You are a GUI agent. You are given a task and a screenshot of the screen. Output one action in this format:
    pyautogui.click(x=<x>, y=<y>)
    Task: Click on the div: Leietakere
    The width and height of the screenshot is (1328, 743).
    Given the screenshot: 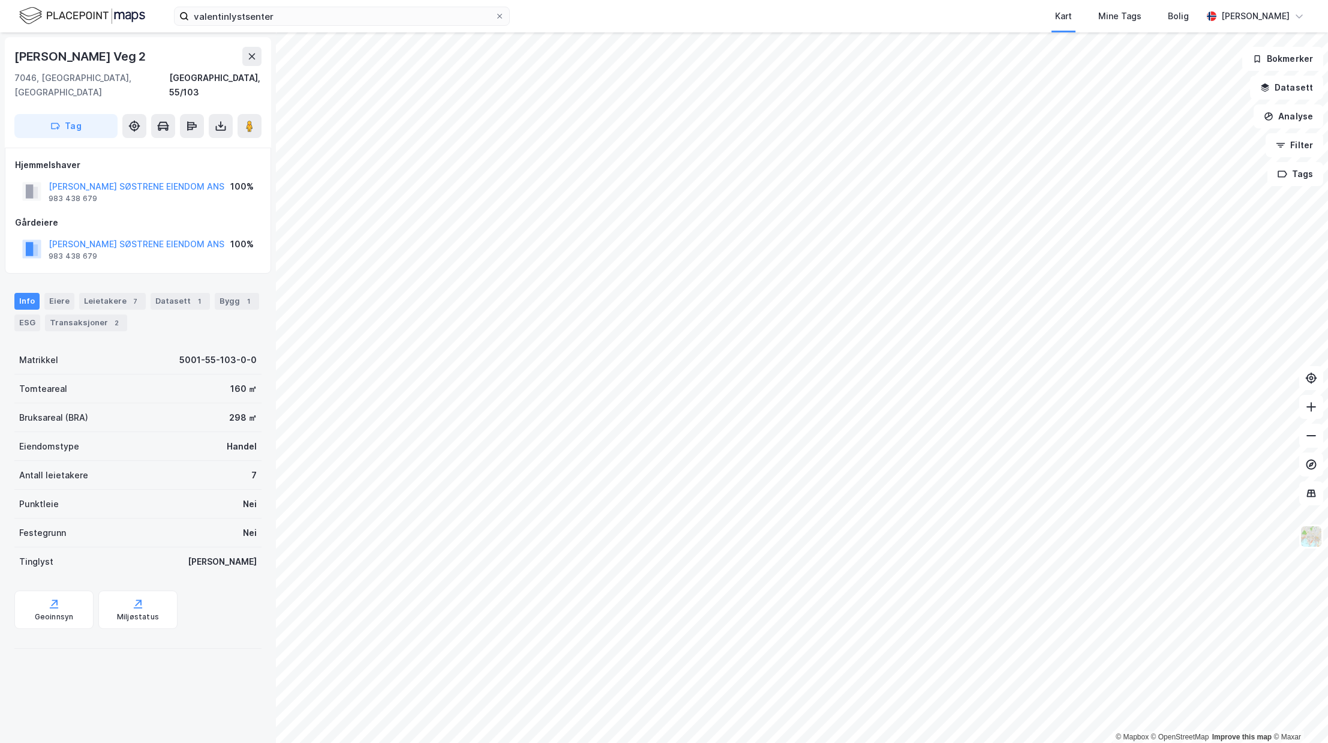 What is the action you would take?
    pyautogui.click(x=112, y=301)
    